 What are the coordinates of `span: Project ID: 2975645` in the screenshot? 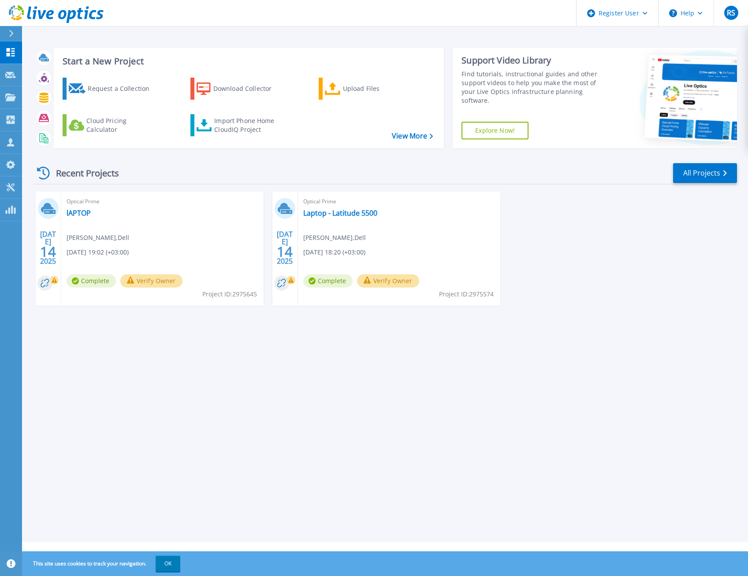 It's located at (230, 294).